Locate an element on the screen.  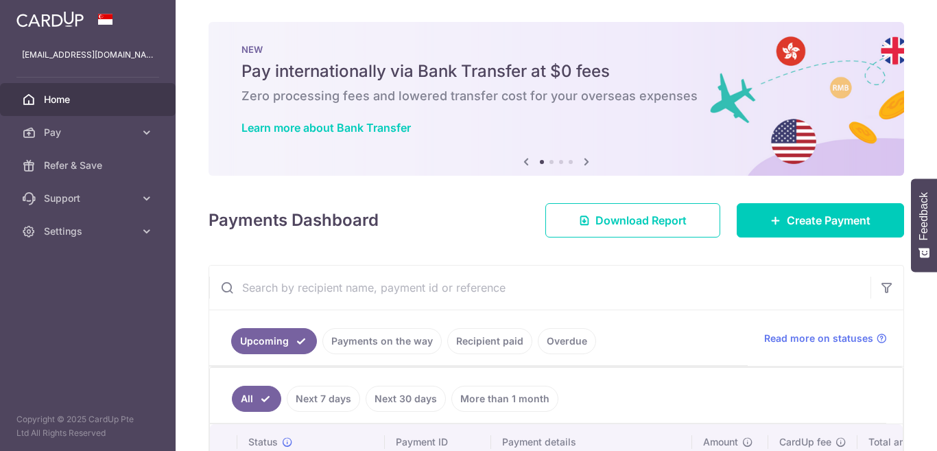
a: Overdue is located at coordinates (566, 341).